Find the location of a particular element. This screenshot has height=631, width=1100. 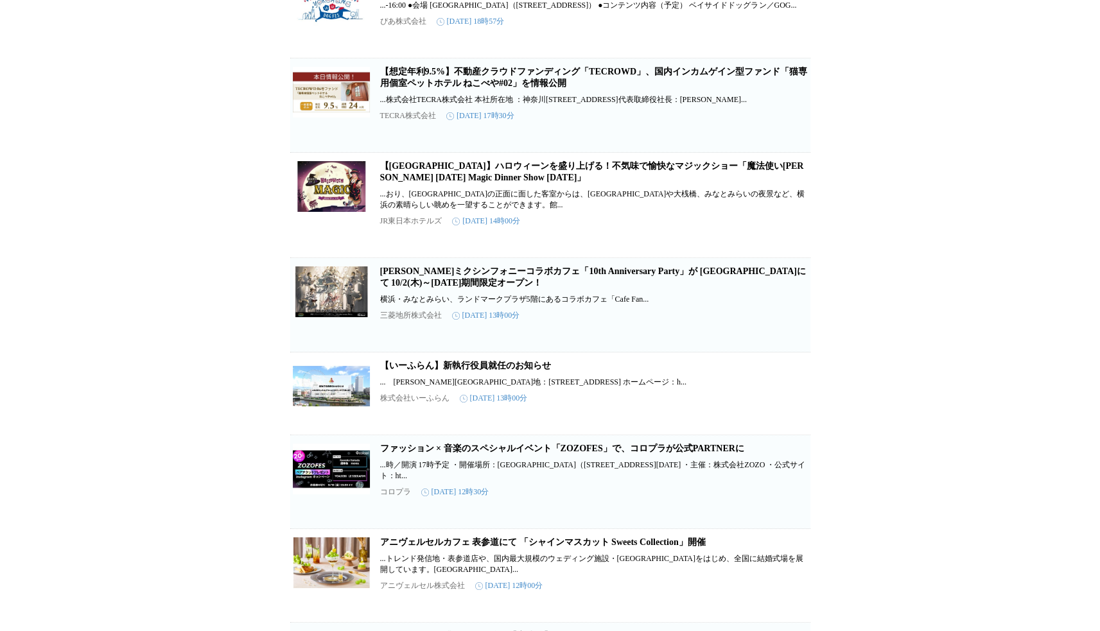

img: 【想定年利9.5%】不動産クラウドファンディング「TECROWD」、国内インカムゲイン型ファンド「猫専用個室ペットホテル ねこべや#02」を情報公開 is located at coordinates (331, 92).